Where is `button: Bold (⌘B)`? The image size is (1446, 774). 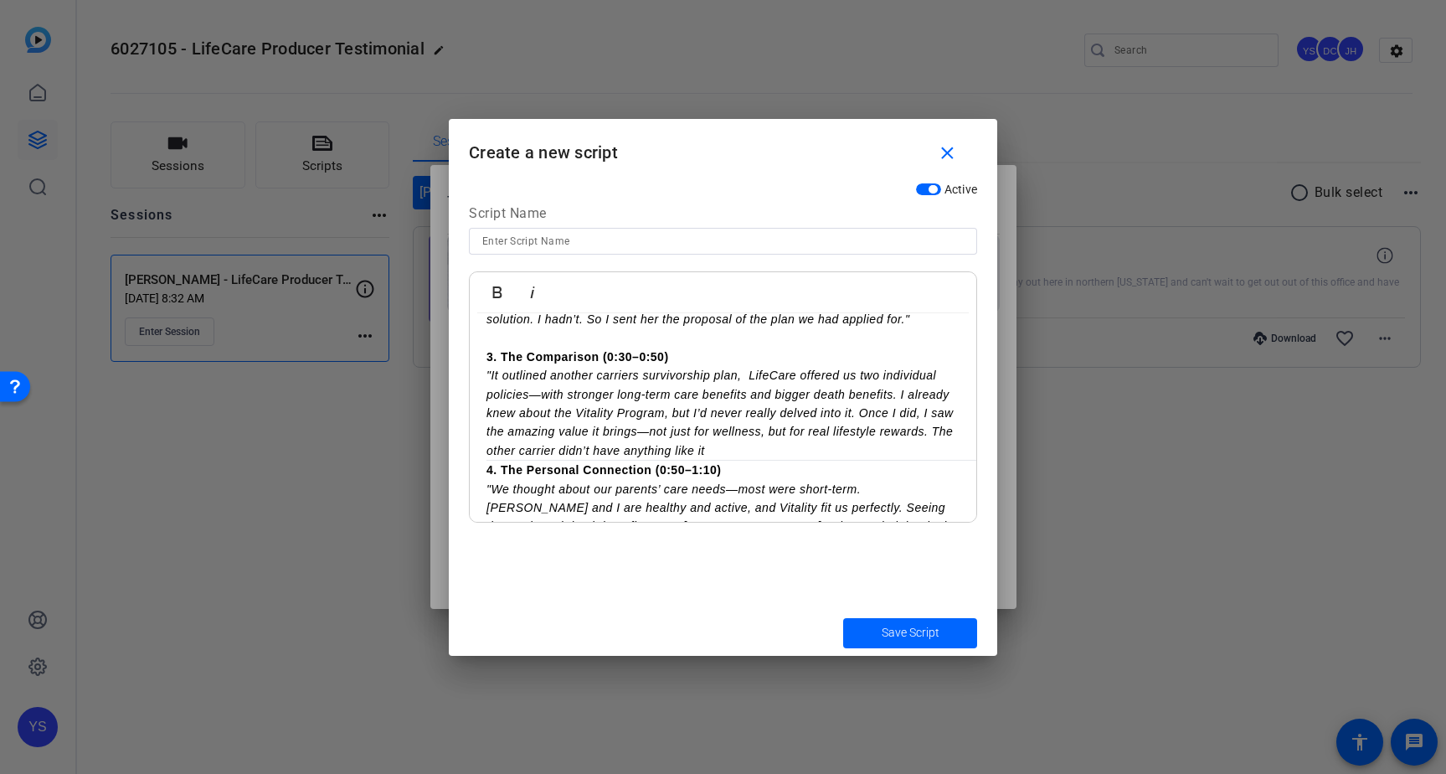 button: Bold (⌘B) is located at coordinates (497, 292).